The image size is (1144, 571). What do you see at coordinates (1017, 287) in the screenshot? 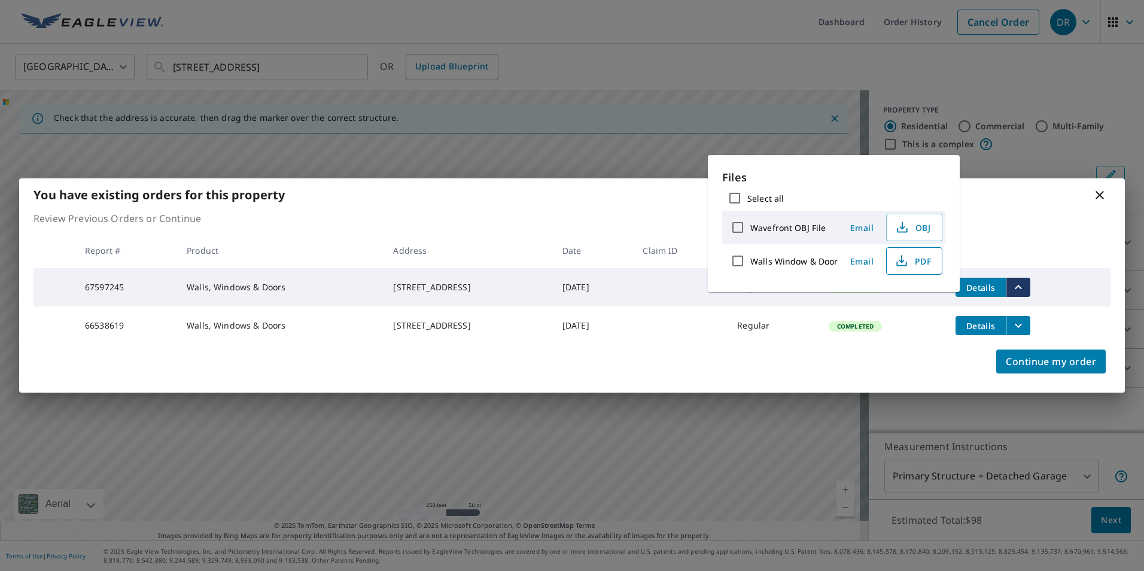
I see `button: filesDropdownBtn-67597245` at bounding box center [1017, 287].